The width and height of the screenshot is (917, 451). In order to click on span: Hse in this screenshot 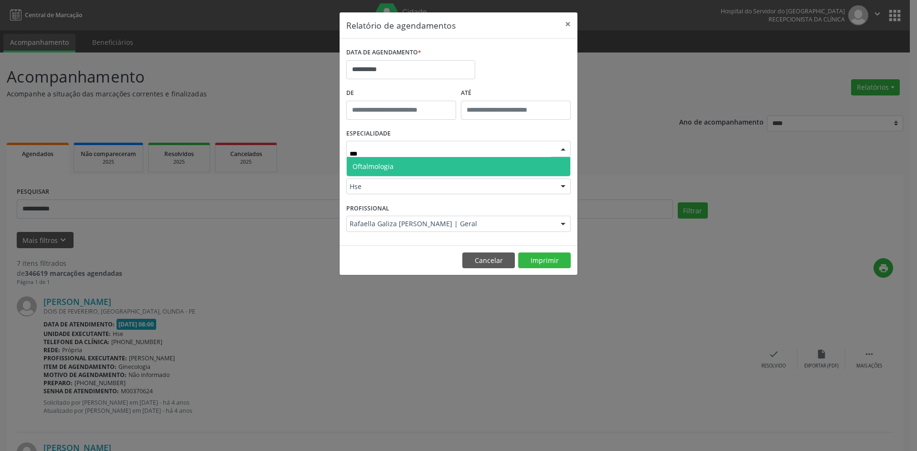, I will do `click(450, 187)`.